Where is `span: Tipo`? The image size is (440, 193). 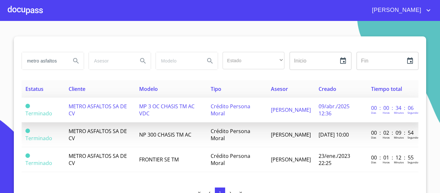 span: Tipo is located at coordinates (216, 89).